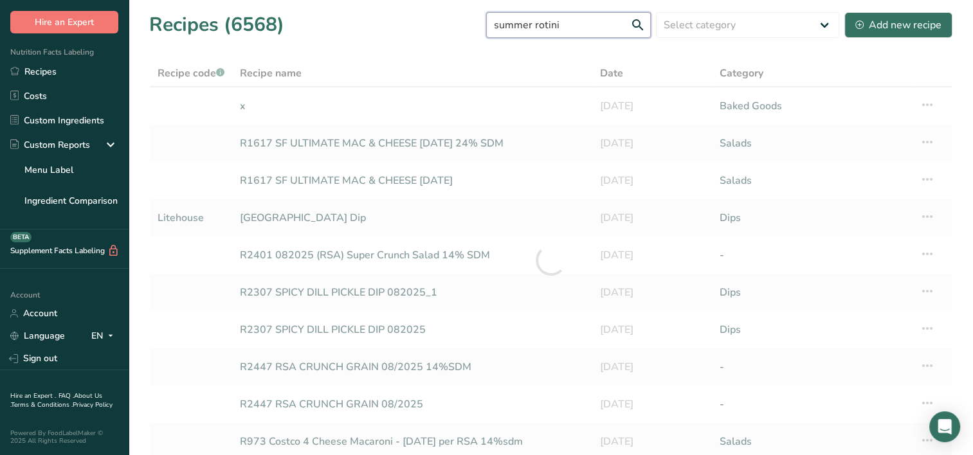  What do you see at coordinates (66, 396) in the screenshot?
I see `a: FAQ .` at bounding box center [66, 396].